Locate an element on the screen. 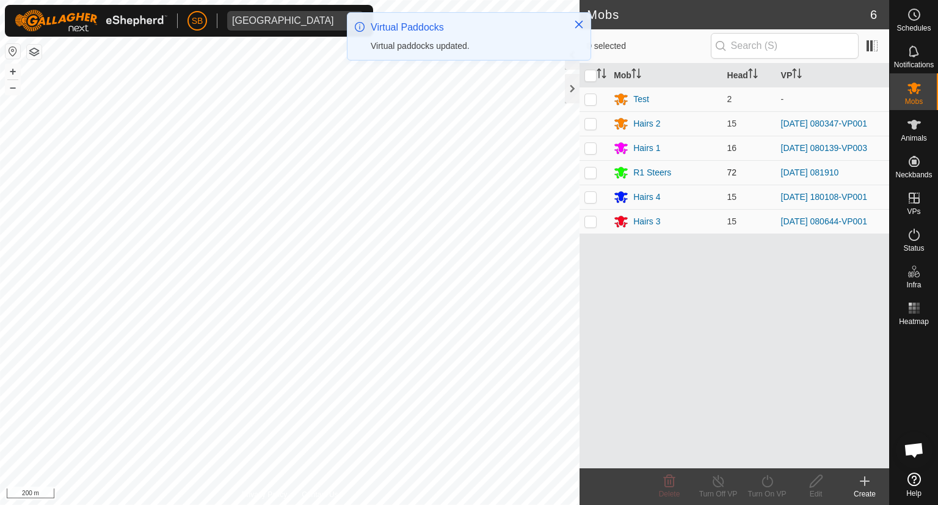  span: Mobs is located at coordinates (914, 101).